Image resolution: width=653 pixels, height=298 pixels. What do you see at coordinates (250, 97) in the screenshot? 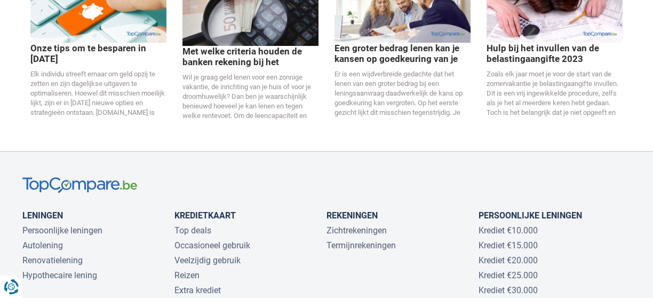
I see `p: Wil je graag geld lenen voor een zonnige vakantie, de inrichting van je huis of voor je droomhuwe...` at bounding box center [250, 97].